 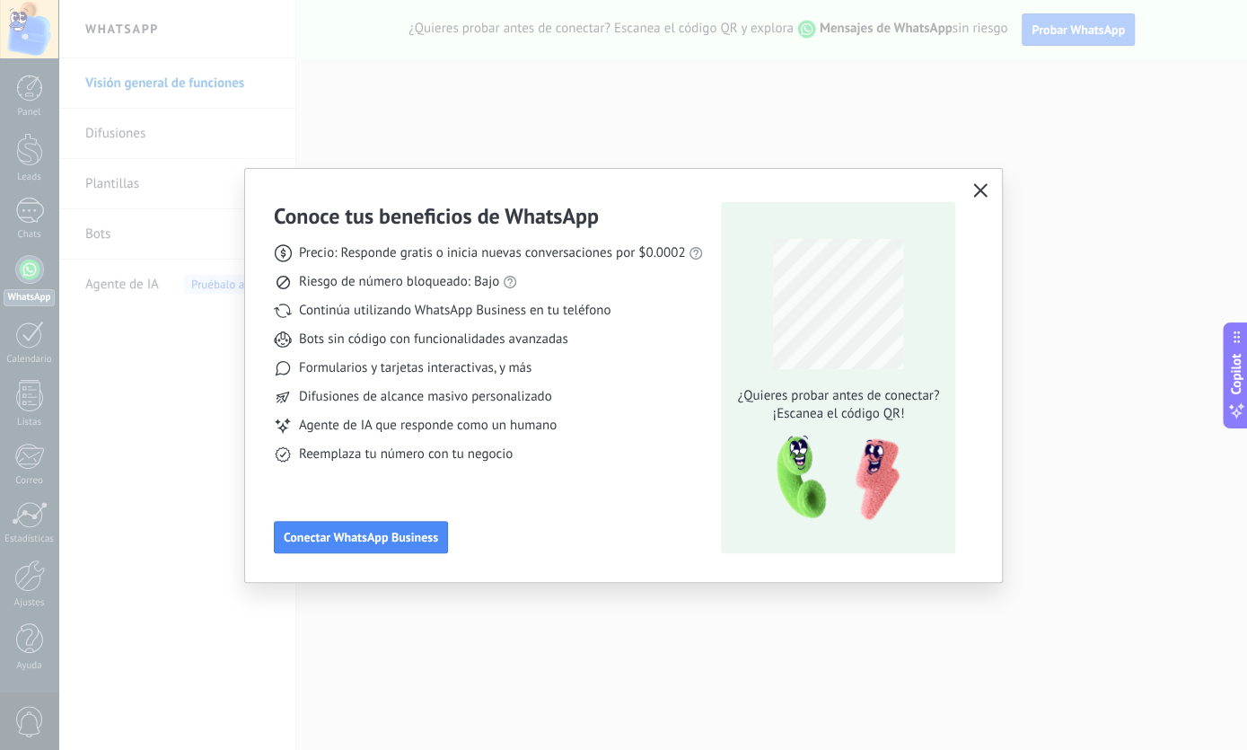 What do you see at coordinates (406, 454) in the screenshot?
I see `span: Reemplaza tu número con tu negocio` at bounding box center [406, 454].